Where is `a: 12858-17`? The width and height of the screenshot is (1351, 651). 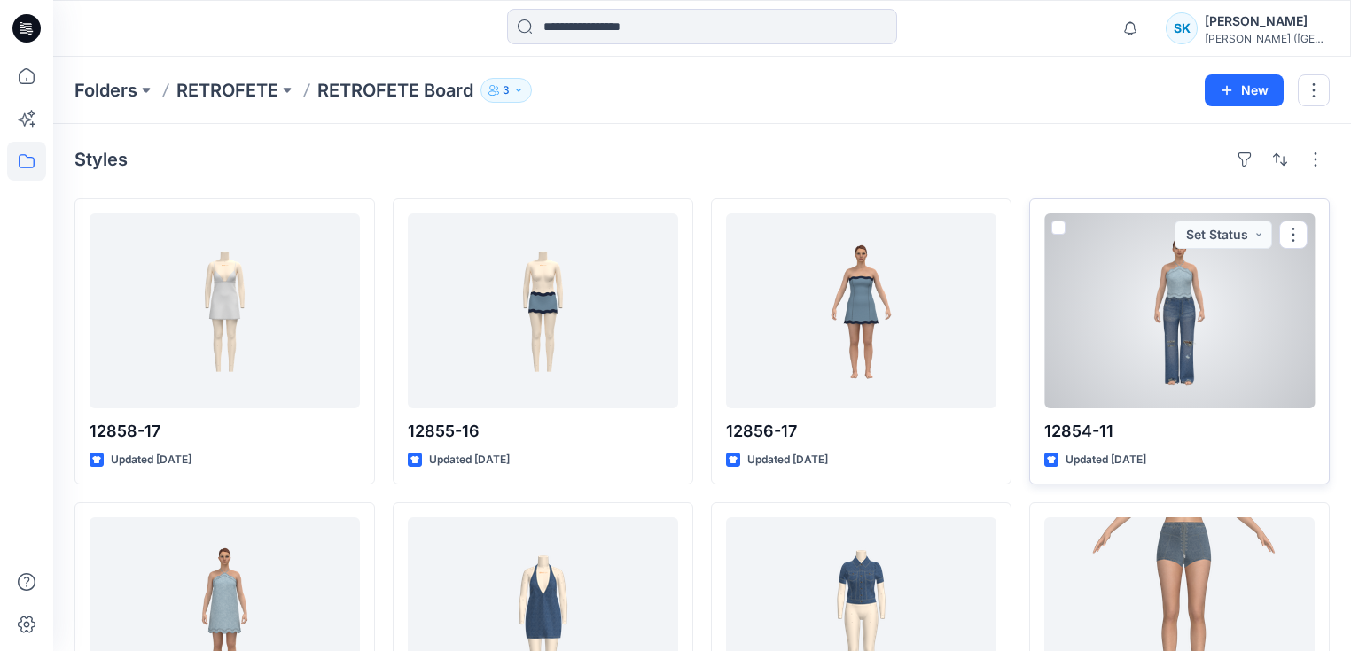 a: 12858-17 is located at coordinates (224, 311).